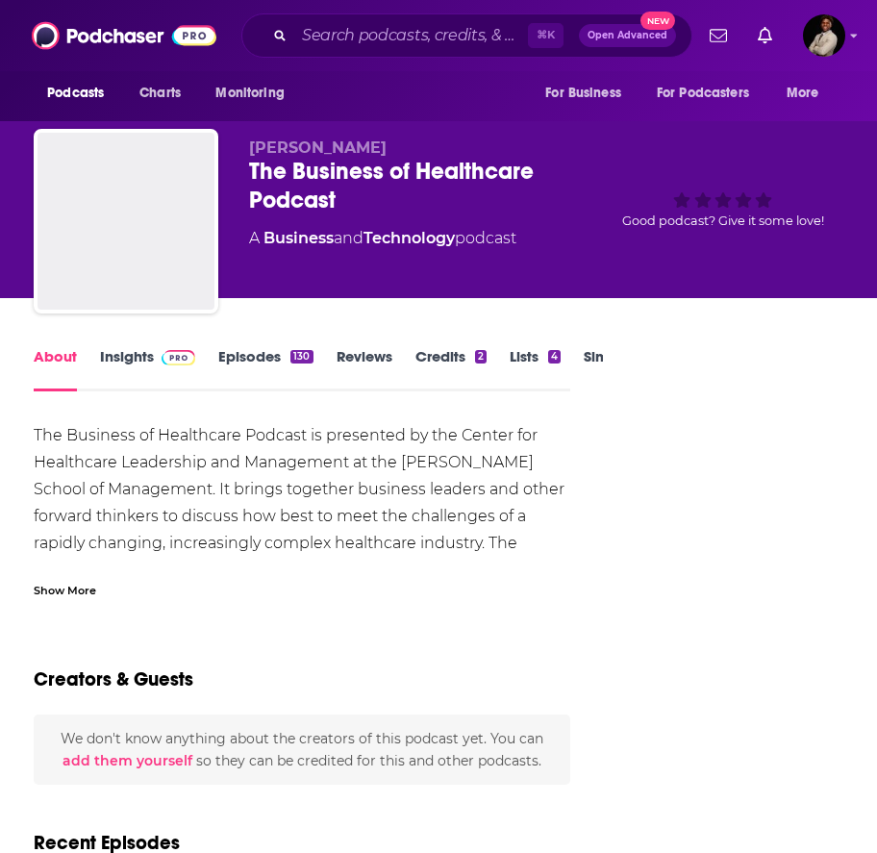 This screenshot has height=853, width=877. What do you see at coordinates (703, 93) in the screenshot?
I see `span: For Podcasters` at bounding box center [703, 93].